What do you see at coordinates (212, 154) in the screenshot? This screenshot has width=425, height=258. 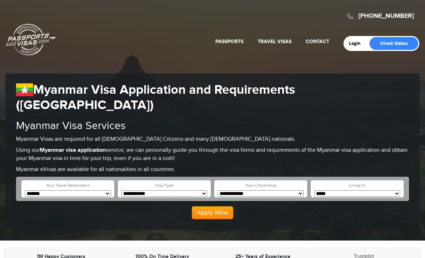 I see `p: Using our service, we can personally guide you through the visa forms and requirements of the Mya...` at bounding box center [212, 154].